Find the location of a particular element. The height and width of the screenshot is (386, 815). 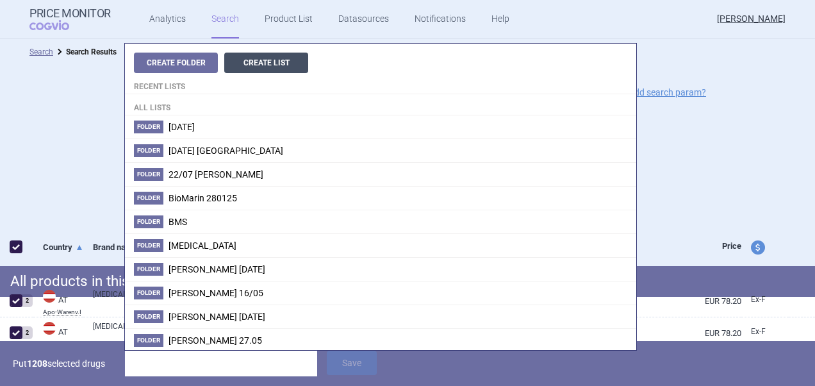

p: Put selected drugs is located at coordinates (64, 363).